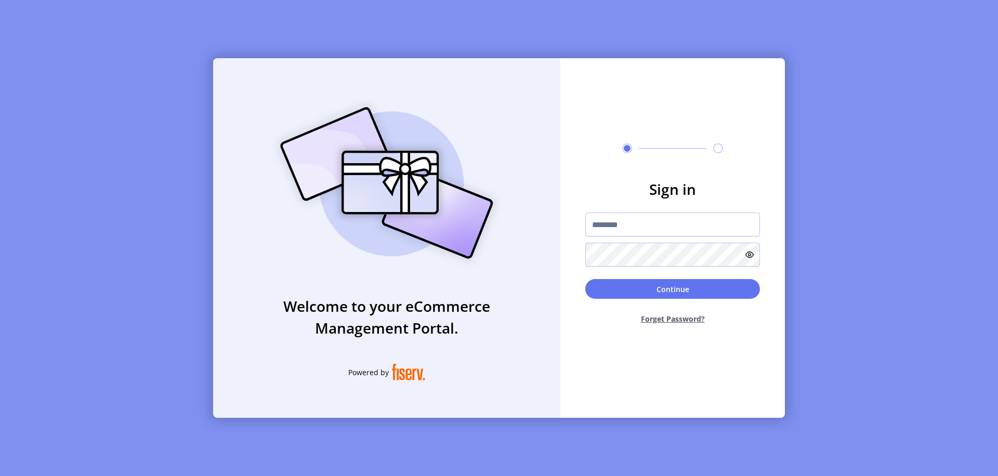 The height and width of the screenshot is (476, 998). What do you see at coordinates (387, 317) in the screenshot?
I see `h3: Welcome to your eCommerce Management Portal.` at bounding box center [387, 317].